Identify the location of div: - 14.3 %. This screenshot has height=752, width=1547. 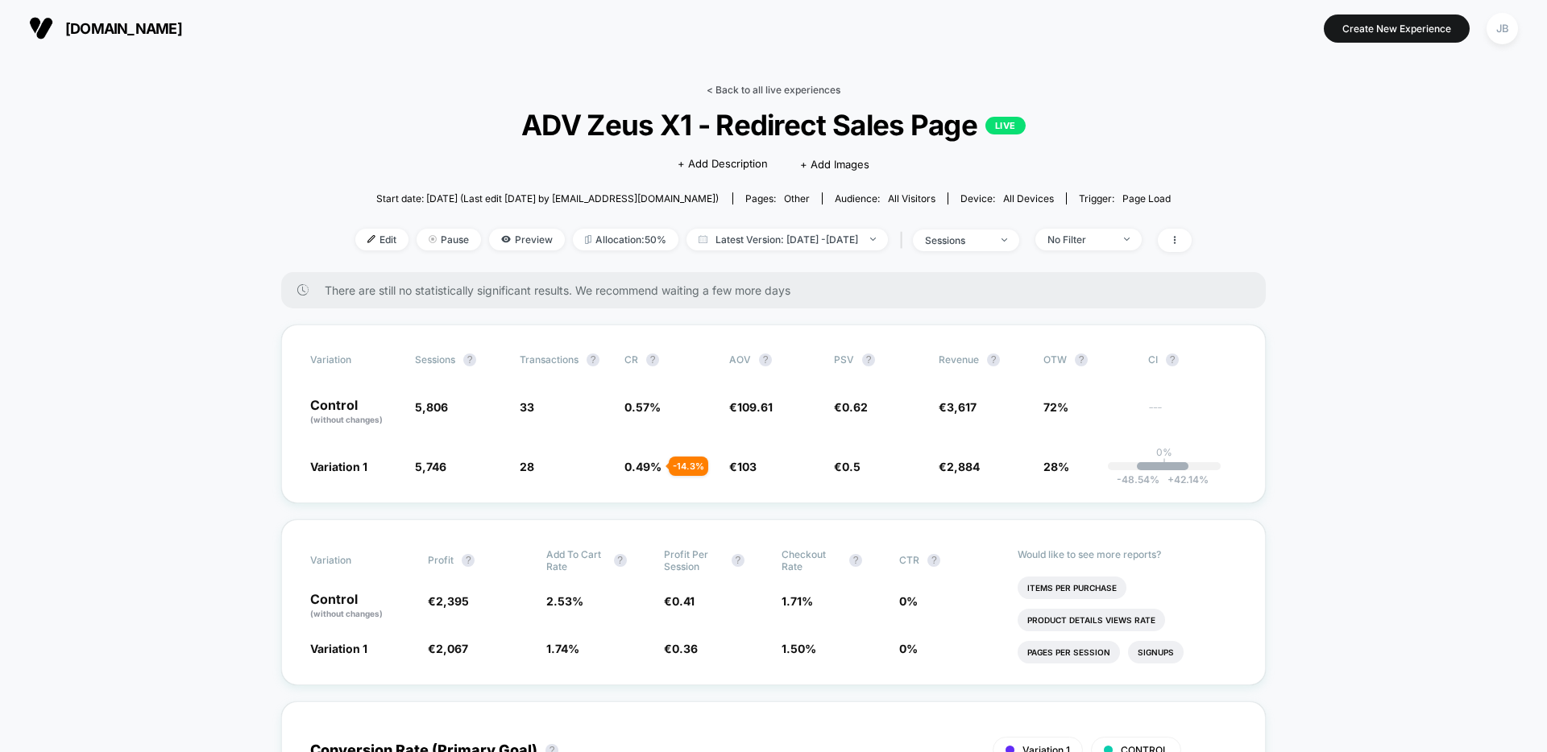
(688, 466).